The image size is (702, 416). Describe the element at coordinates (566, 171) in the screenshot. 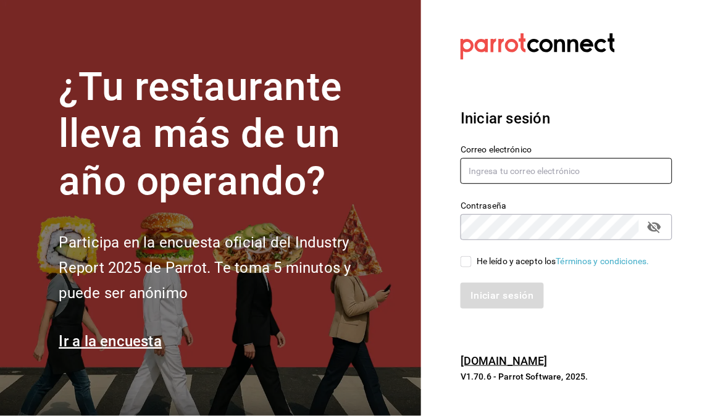

I see `input: Ingresa tu correo electrónico` at that location.